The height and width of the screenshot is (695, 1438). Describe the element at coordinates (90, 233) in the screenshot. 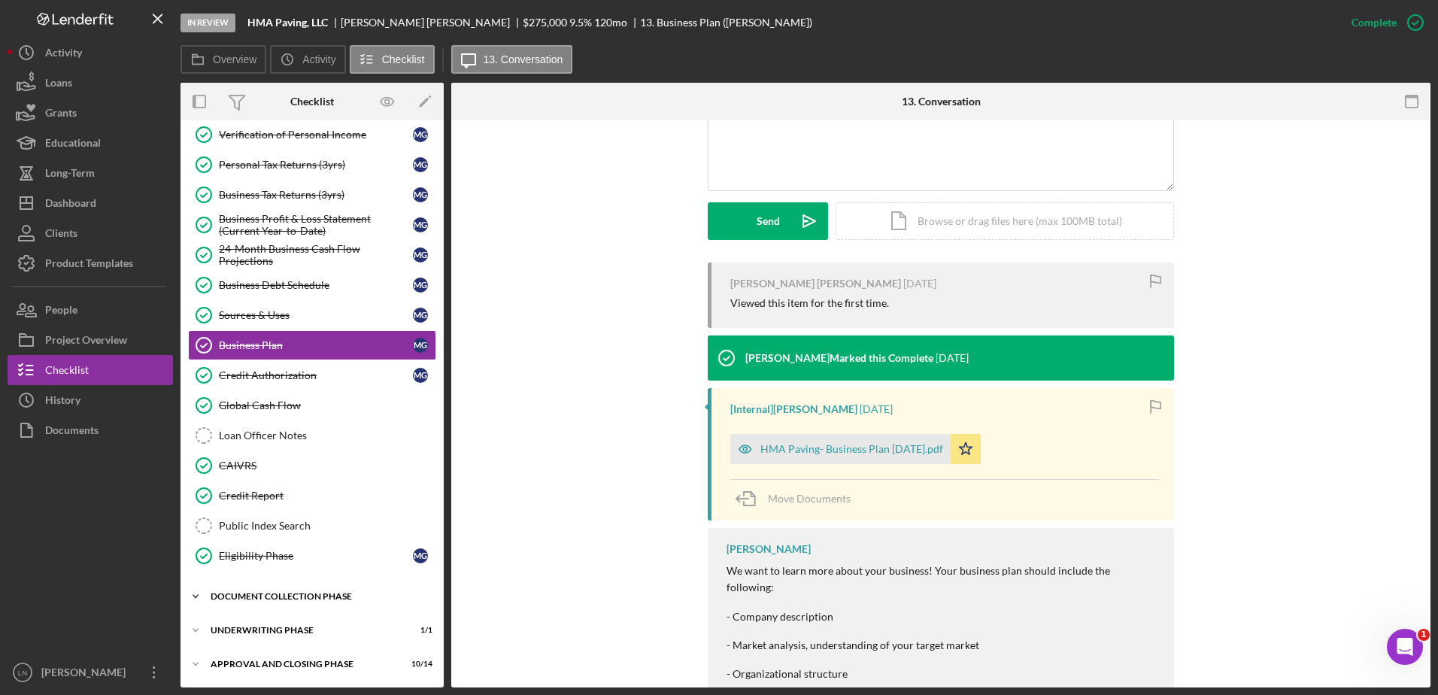

I see `a: Clients` at that location.